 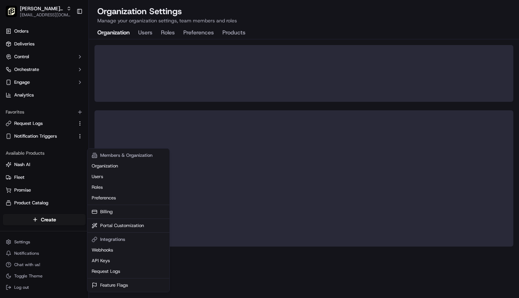 I want to click on img: Tommy's Tavern + Tap (Sea Bright), so click(x=11, y=11).